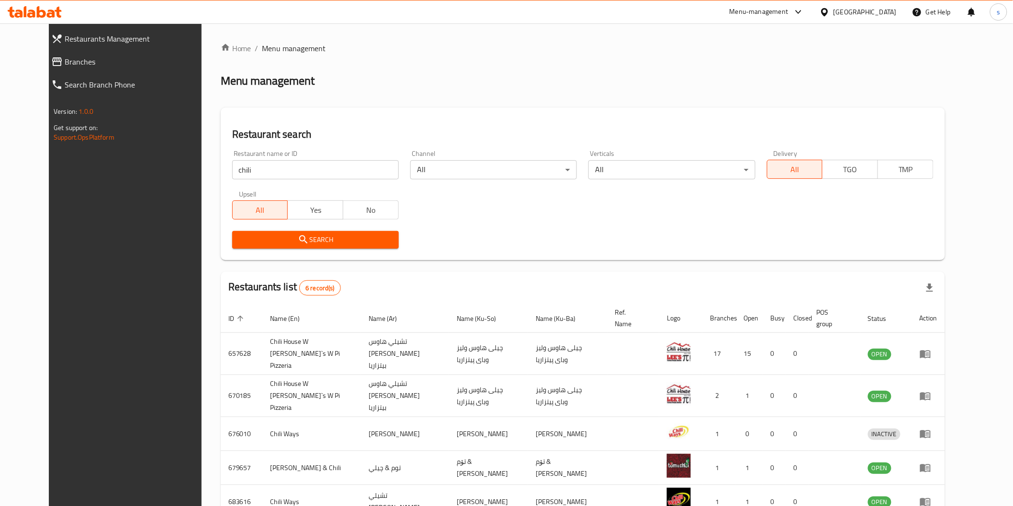  What do you see at coordinates (242, 396) in the screenshot?
I see `td: 670185` at bounding box center [242, 396].